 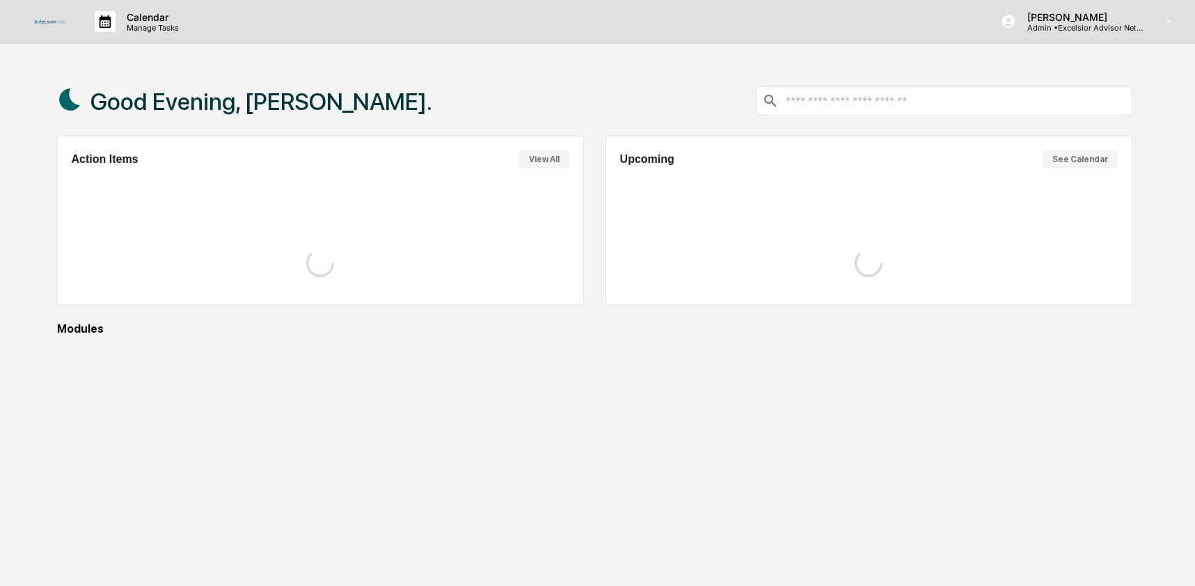 What do you see at coordinates (50, 22) in the screenshot?
I see `img: logo` at bounding box center [50, 22].